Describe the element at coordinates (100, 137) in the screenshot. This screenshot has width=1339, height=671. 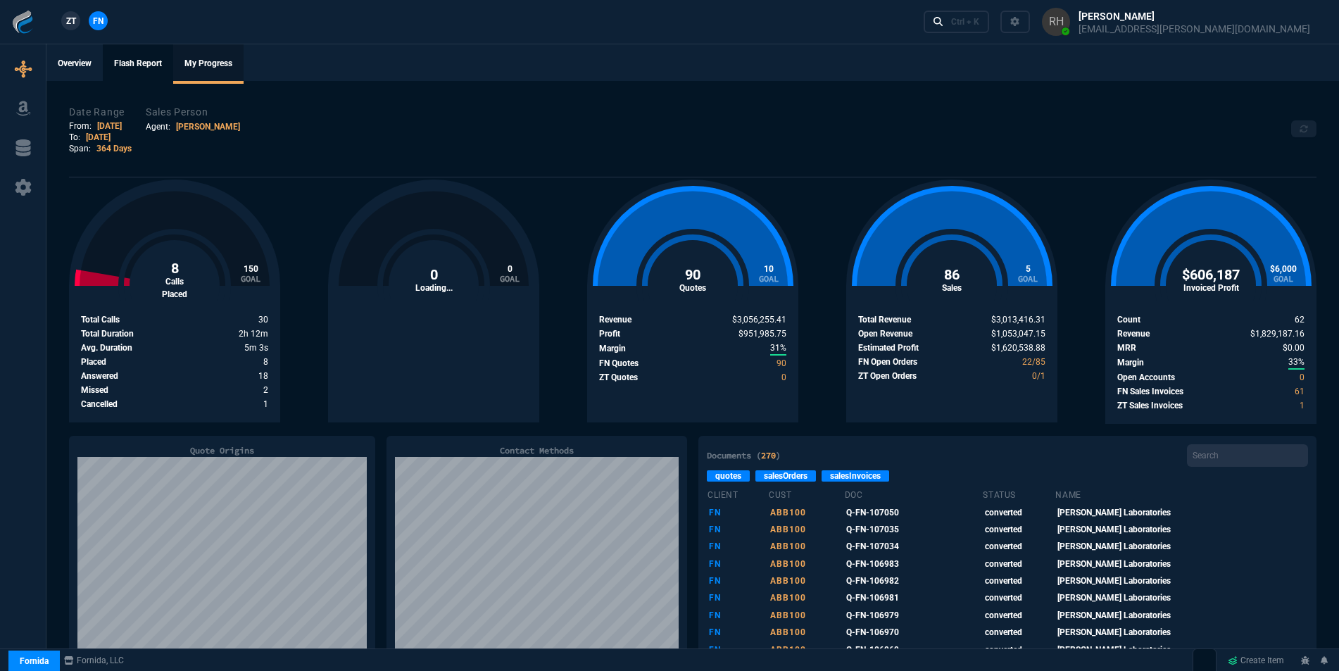
I see `p: To:` at that location.